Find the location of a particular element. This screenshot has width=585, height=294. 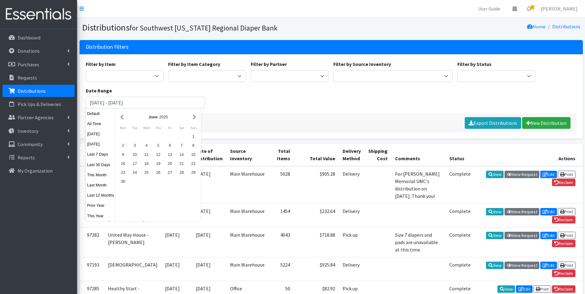

button: Prior Year is located at coordinates (101, 206).